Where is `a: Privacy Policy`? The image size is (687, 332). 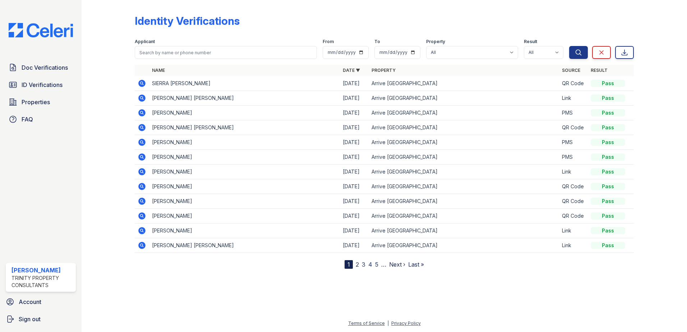
a: Privacy Policy is located at coordinates (406, 323).